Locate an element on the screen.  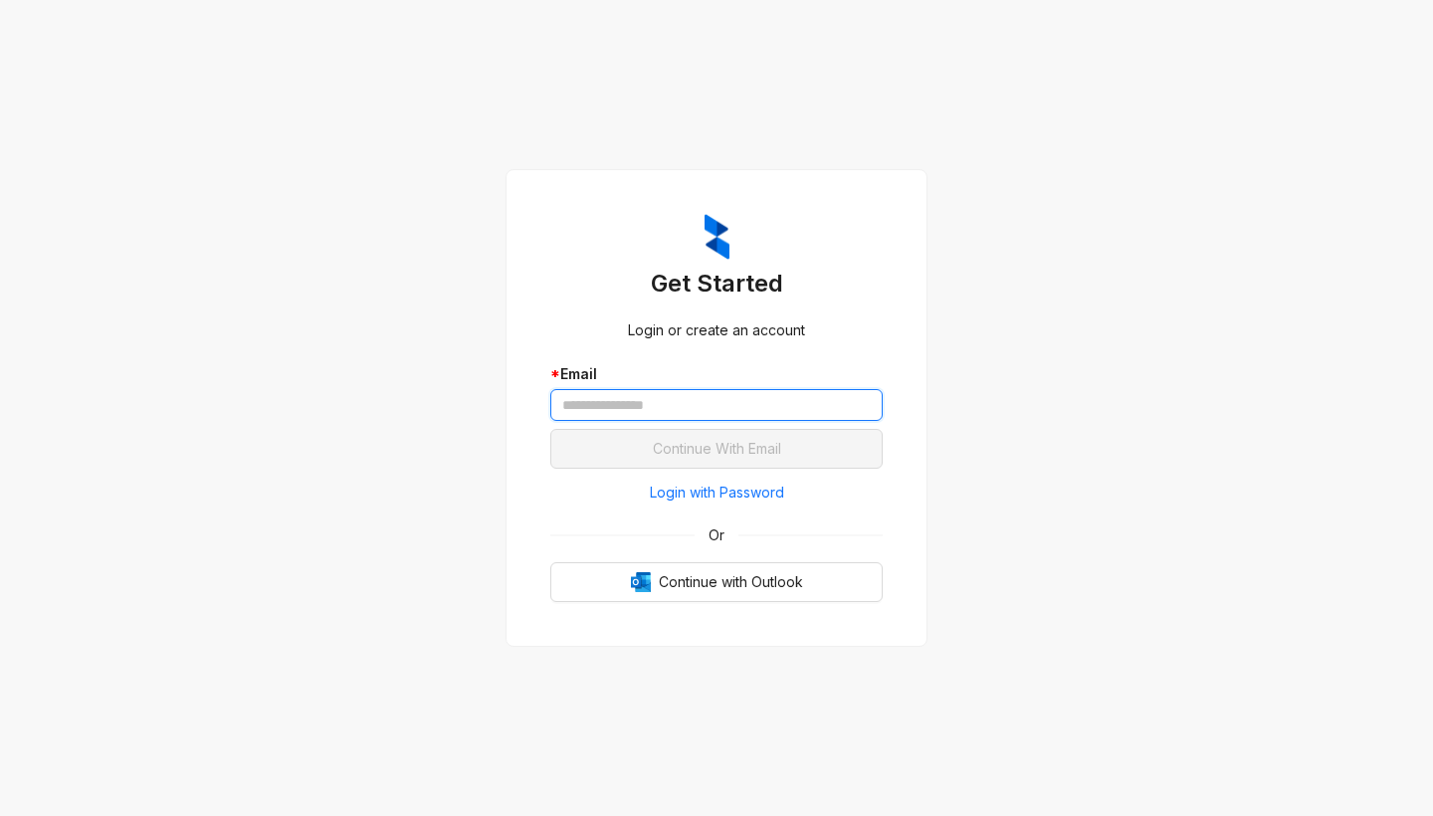
img: Outlook is located at coordinates (641, 582).